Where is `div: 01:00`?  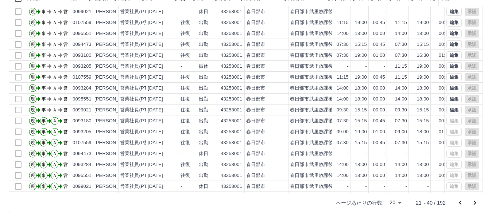 div: 01:00 is located at coordinates (379, 132).